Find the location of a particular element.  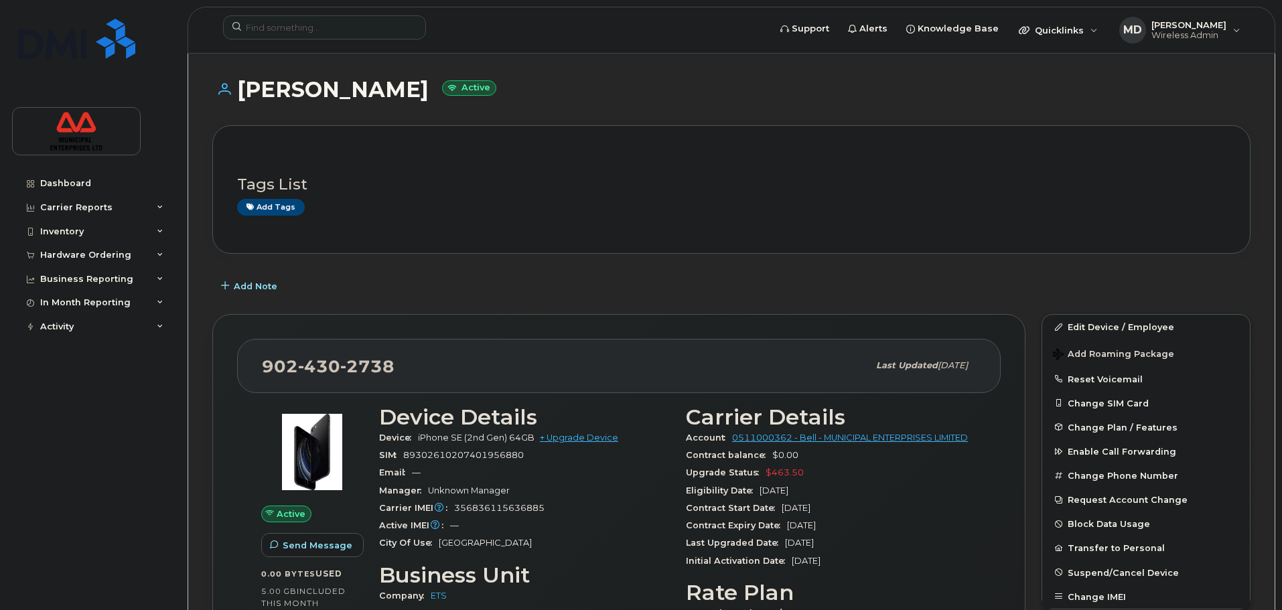

span: 89302610207401956880 is located at coordinates (463, 455).